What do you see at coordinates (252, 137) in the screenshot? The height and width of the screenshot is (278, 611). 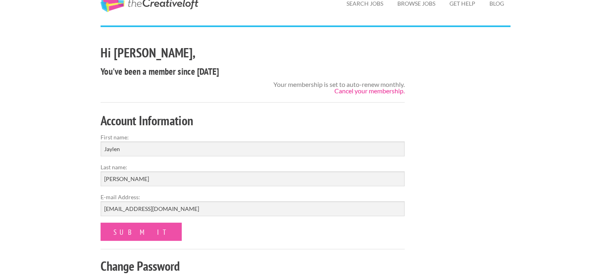 I see `label: First name:` at bounding box center [252, 137].